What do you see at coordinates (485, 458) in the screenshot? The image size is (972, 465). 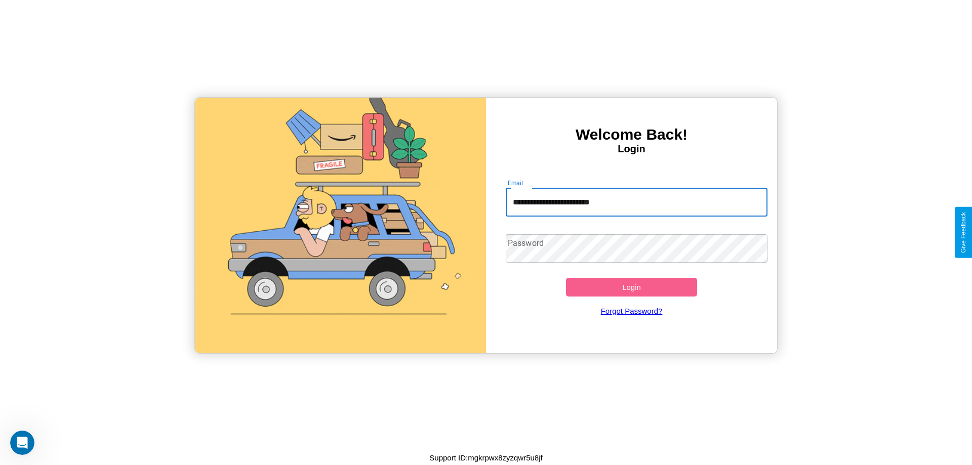 I see `p: Support ID: mgkrpwx8zyzqwr5u8jf` at bounding box center [485, 458].